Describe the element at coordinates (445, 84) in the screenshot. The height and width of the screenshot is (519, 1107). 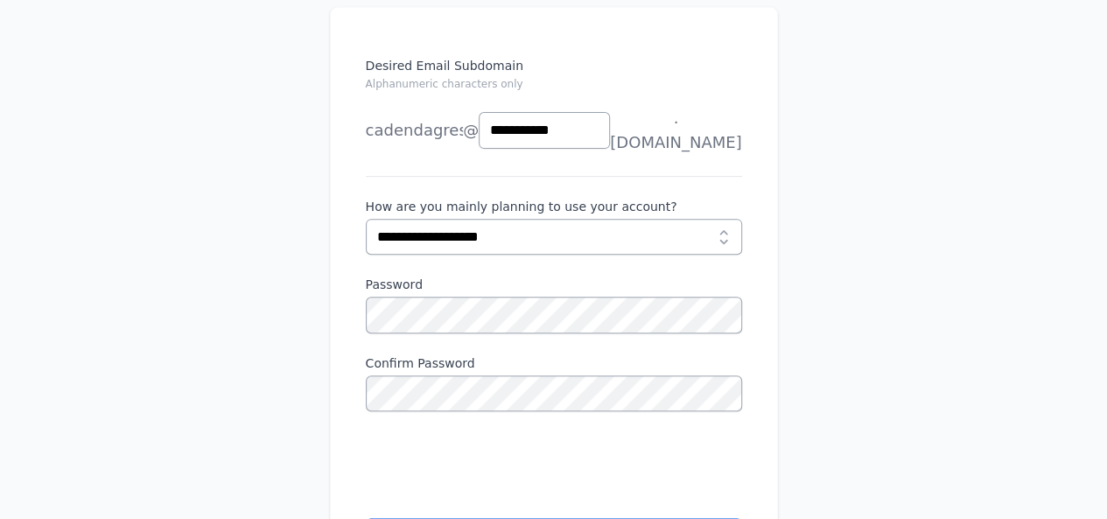
I see `small: Alphanumeric characters only` at that location.